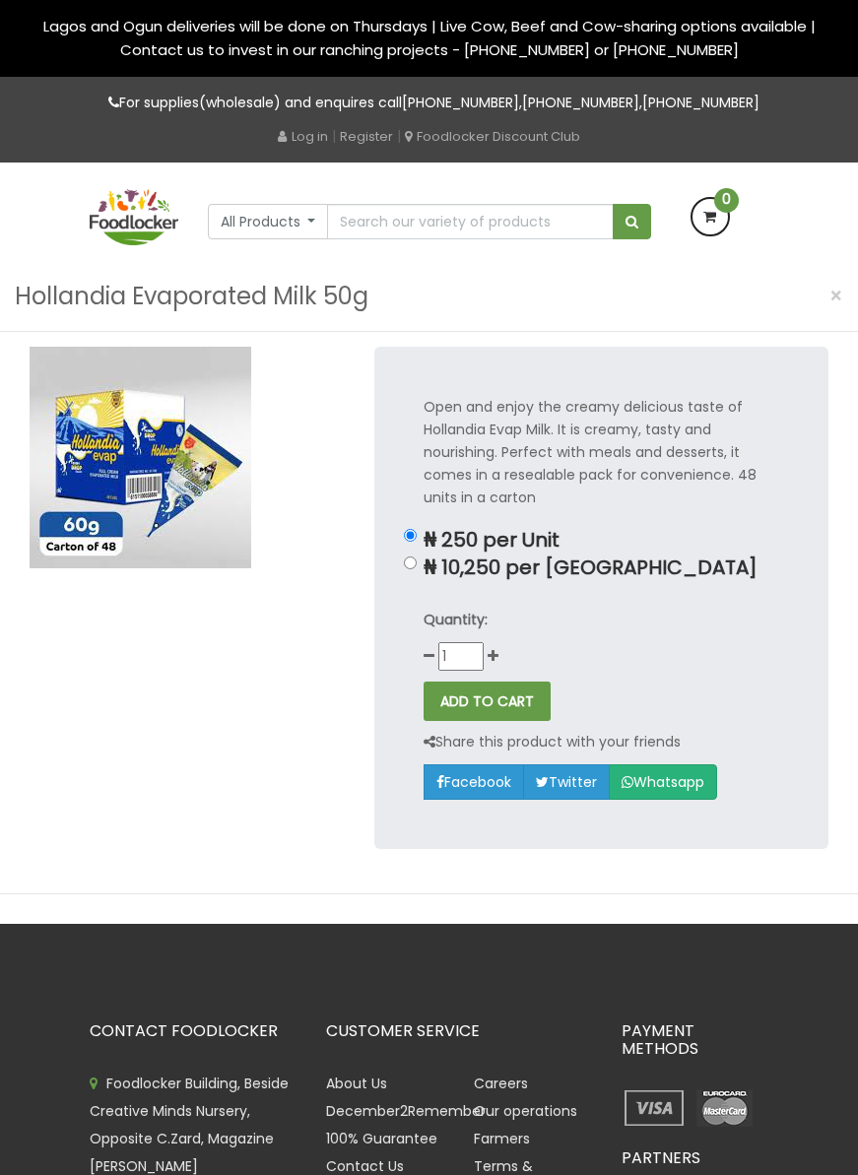 This screenshot has width=858, height=1175. Describe the element at coordinates (268, 222) in the screenshot. I see `button: All Products` at that location.